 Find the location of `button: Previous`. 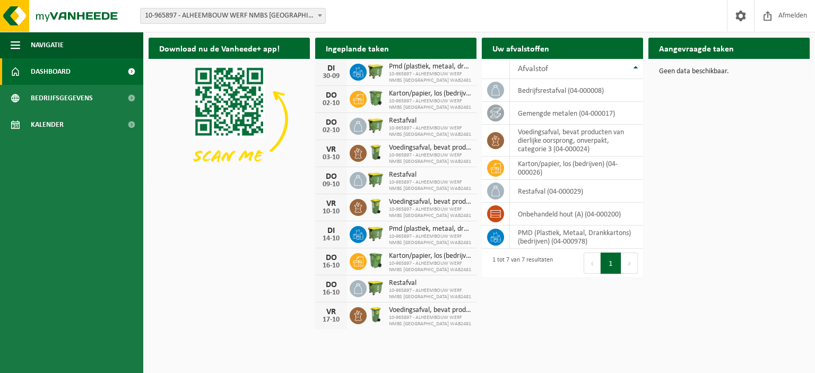

button: Previous is located at coordinates (592, 263).